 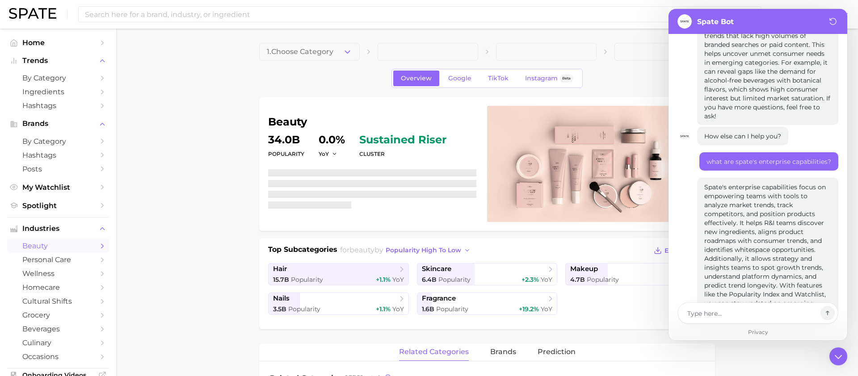 I want to click on span: Instagram, so click(x=541, y=78).